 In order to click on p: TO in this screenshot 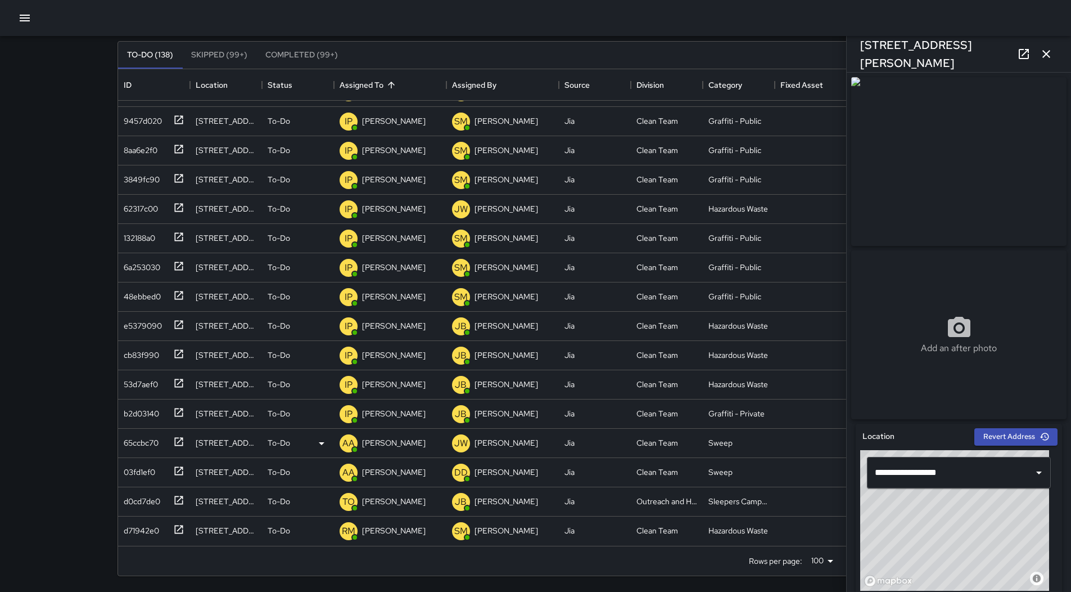, I will do `click(349, 502)`.